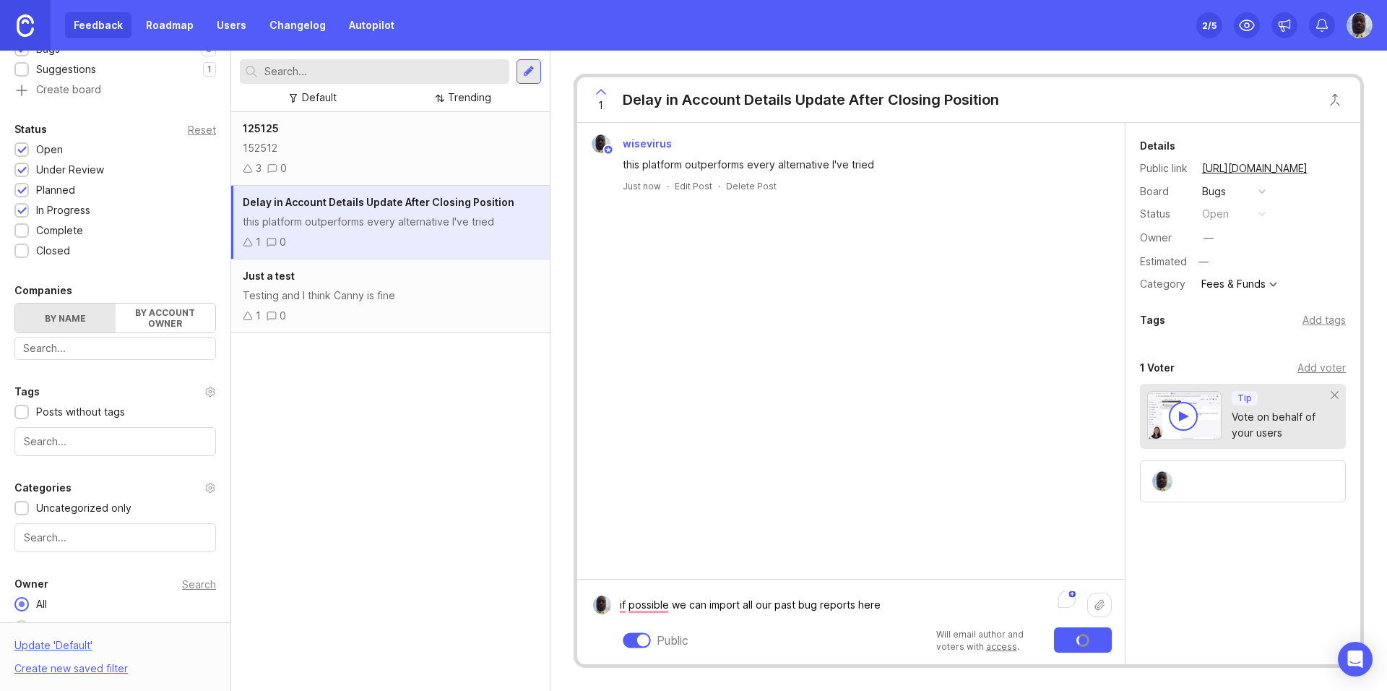 This screenshot has width=1387, height=691. Describe the element at coordinates (84, 508) in the screenshot. I see `div: Uncategorized only` at that location.